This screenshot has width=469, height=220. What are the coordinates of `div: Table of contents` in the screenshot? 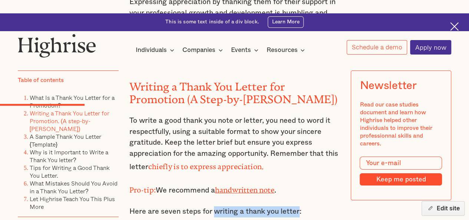 It's located at (41, 80).